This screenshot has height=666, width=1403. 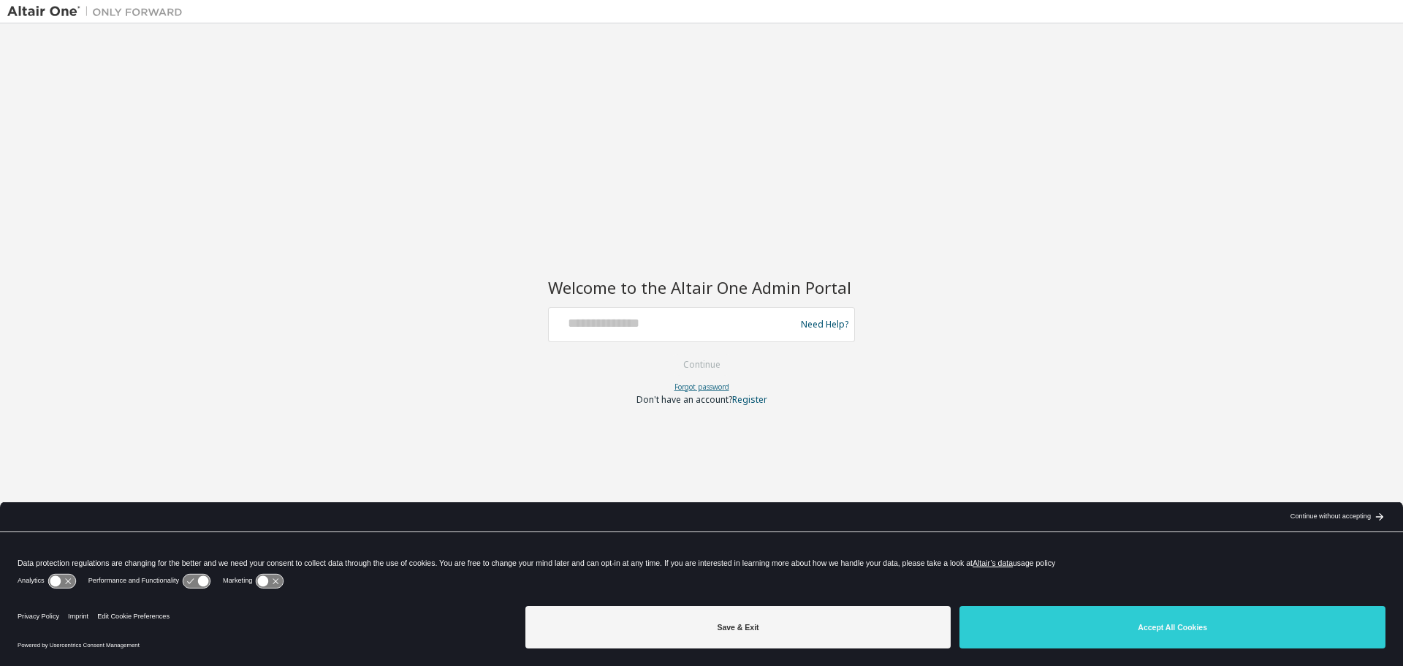 I want to click on span: Don't have an account?, so click(x=684, y=399).